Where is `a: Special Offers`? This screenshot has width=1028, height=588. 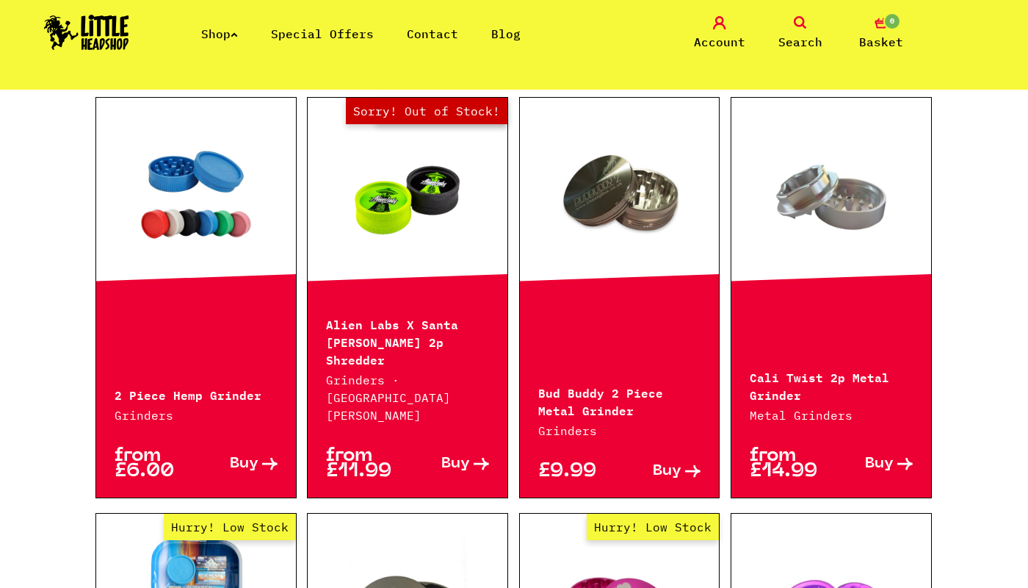 a: Special Offers is located at coordinates (322, 34).